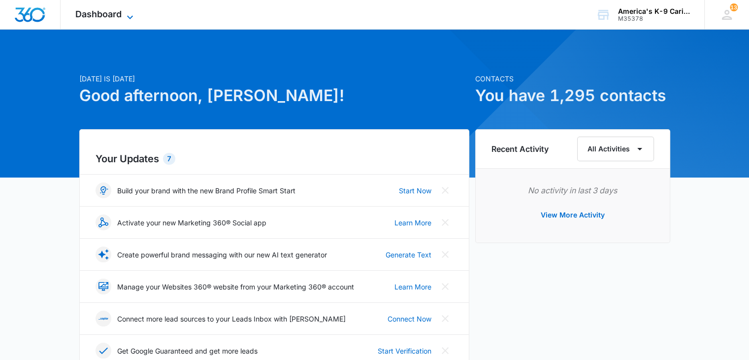 The image size is (749, 360). Describe the element at coordinates (235, 286) in the screenshot. I see `p: Manage your Websites 360® website from your Marketing 360® account` at that location.